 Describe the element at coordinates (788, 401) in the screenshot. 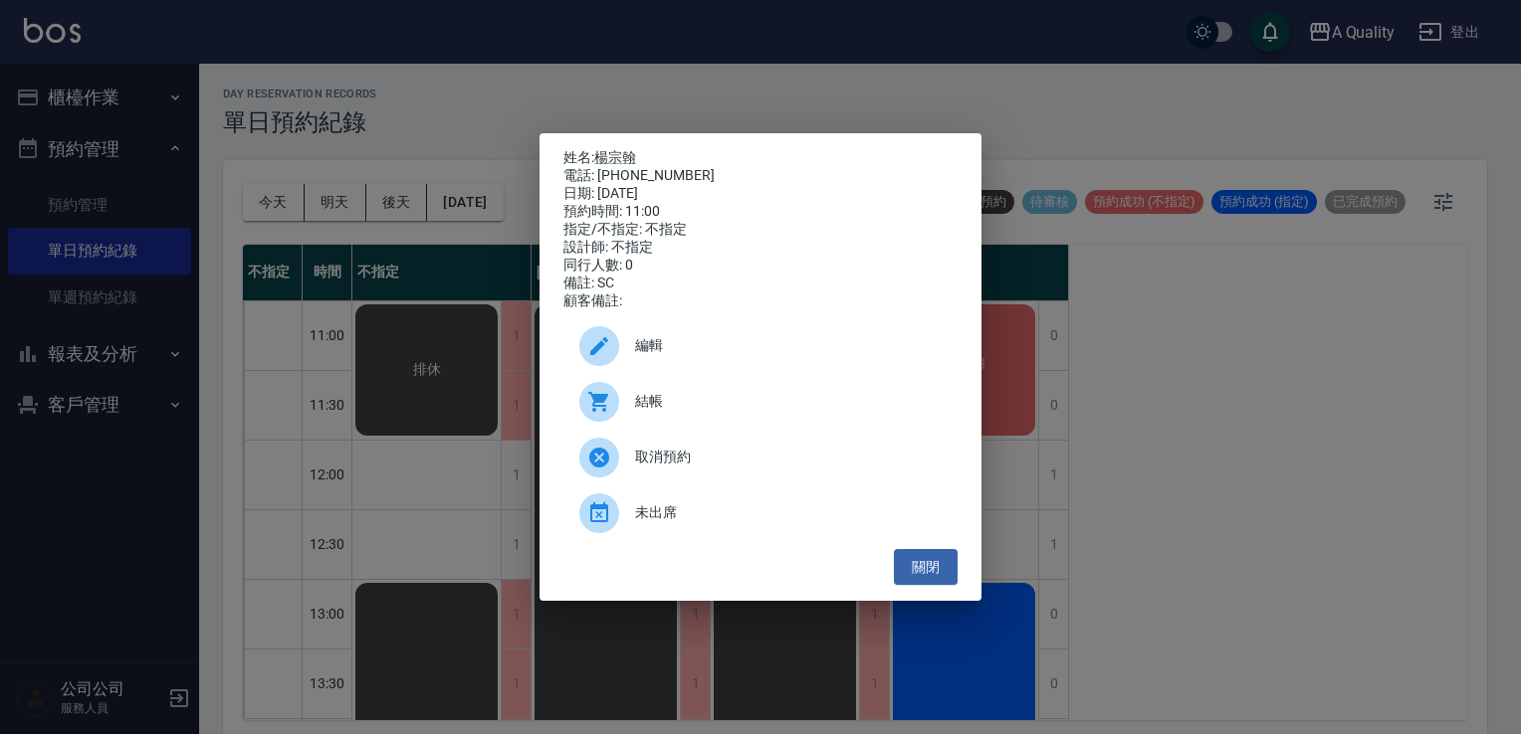

I see `span: 結帳` at that location.